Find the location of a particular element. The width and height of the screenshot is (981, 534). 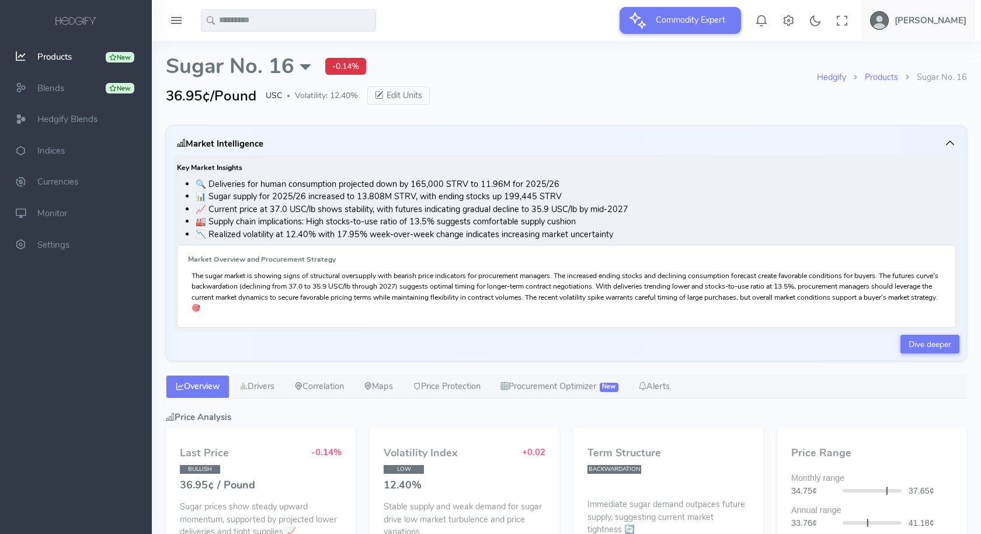

h5: Market Intelligence is located at coordinates (220, 144).